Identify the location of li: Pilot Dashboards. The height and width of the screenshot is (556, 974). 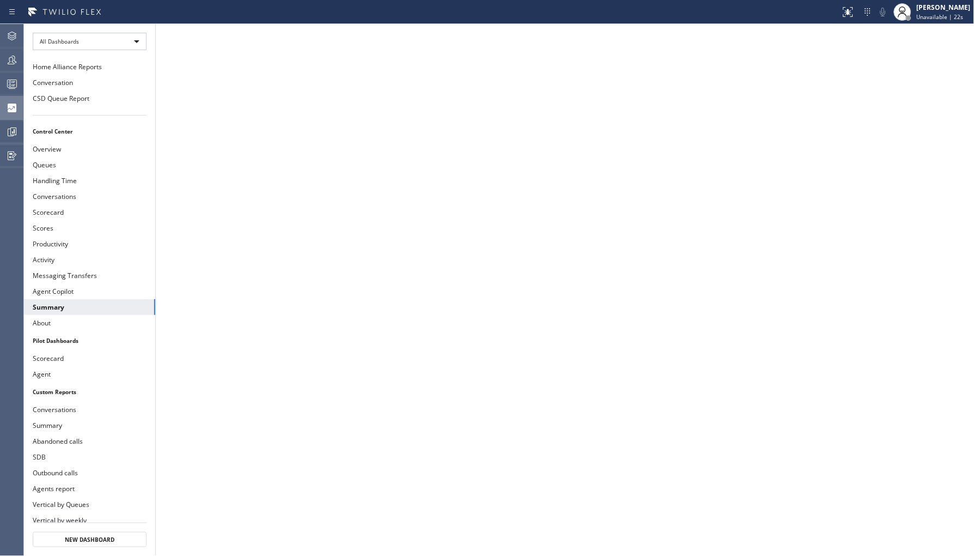
(89, 340).